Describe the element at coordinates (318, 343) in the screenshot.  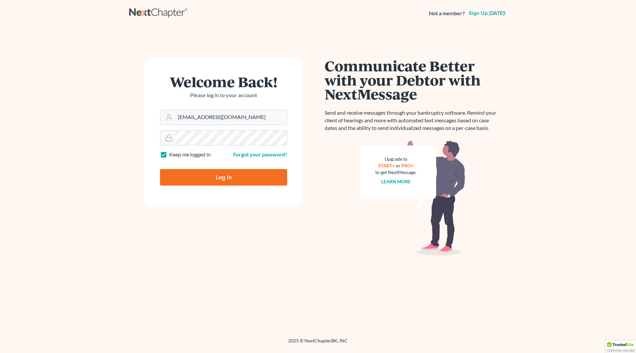
I see `div: 2025 © NextChapterBK, INC` at that location.